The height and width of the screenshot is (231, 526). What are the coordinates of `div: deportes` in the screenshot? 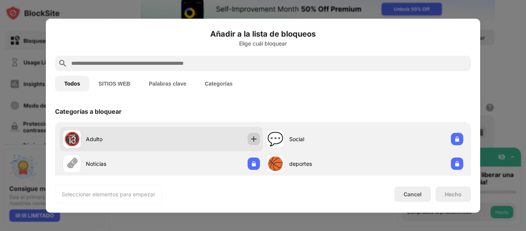 It's located at (327, 163).